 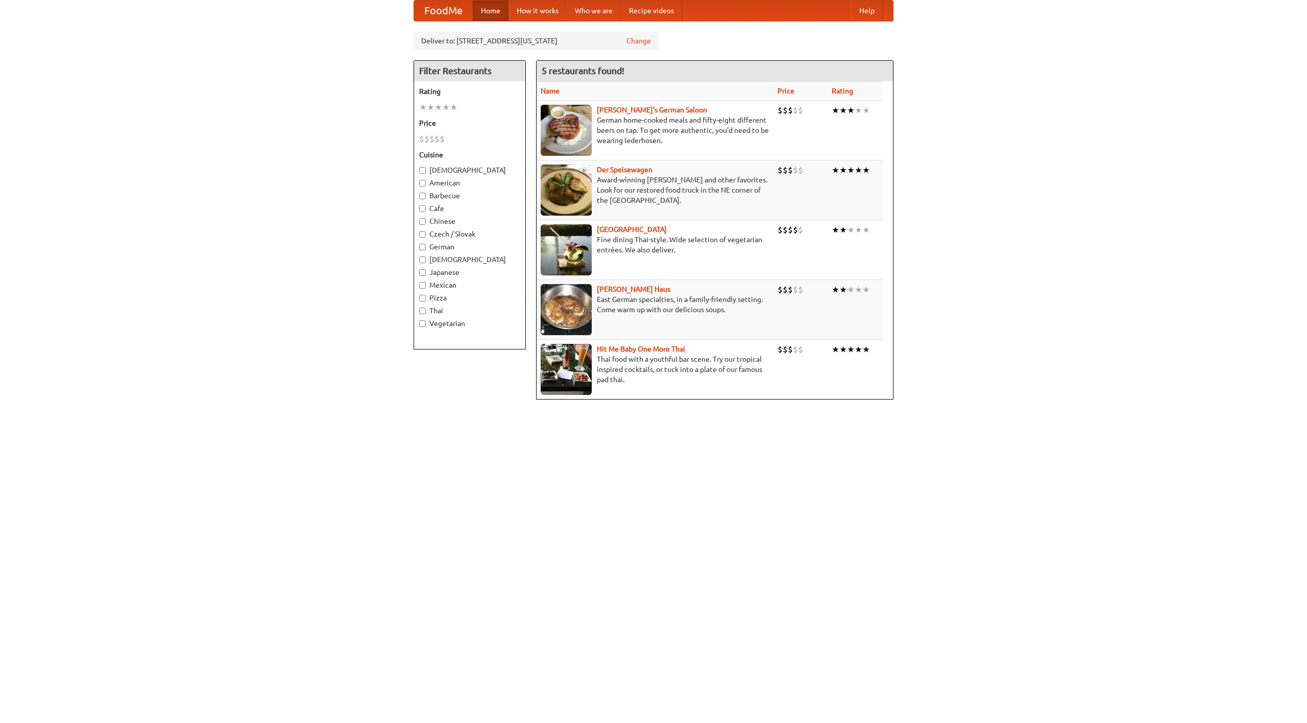 I want to click on a: Der Speisewagen, so click(x=625, y=170).